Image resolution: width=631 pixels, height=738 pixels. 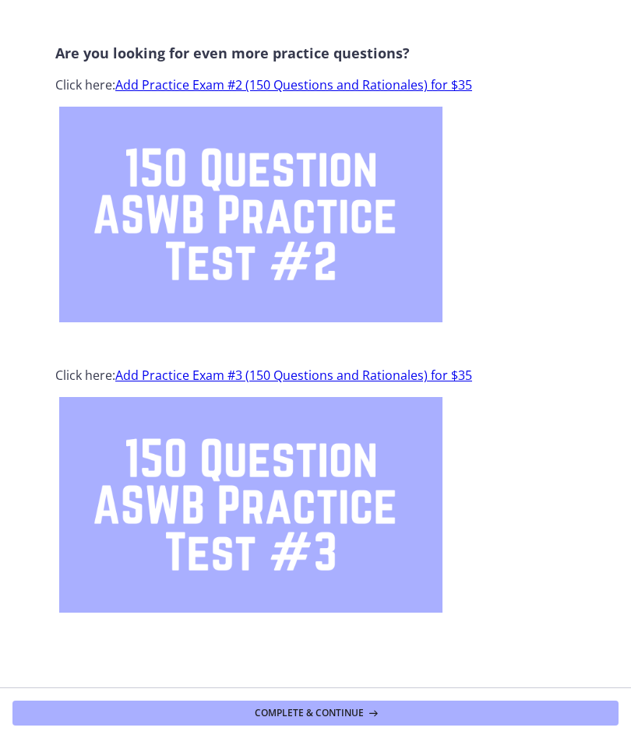 I want to click on span: Complete & continue, so click(x=309, y=714).